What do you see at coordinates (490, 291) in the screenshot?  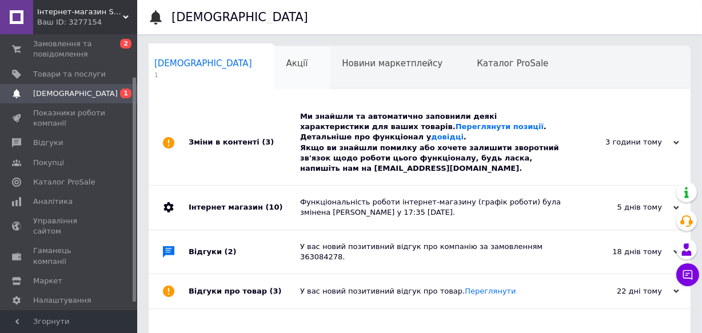 I see `a: Переглянути` at bounding box center [490, 291].